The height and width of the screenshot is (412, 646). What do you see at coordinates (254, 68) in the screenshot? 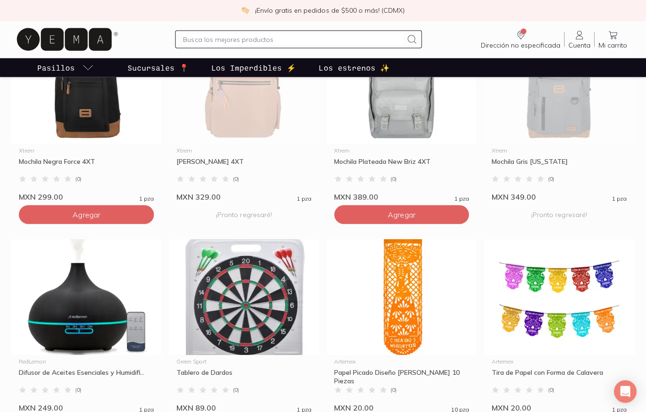
I see `p: Los Imperdibles ⚡️` at bounding box center [254, 68].